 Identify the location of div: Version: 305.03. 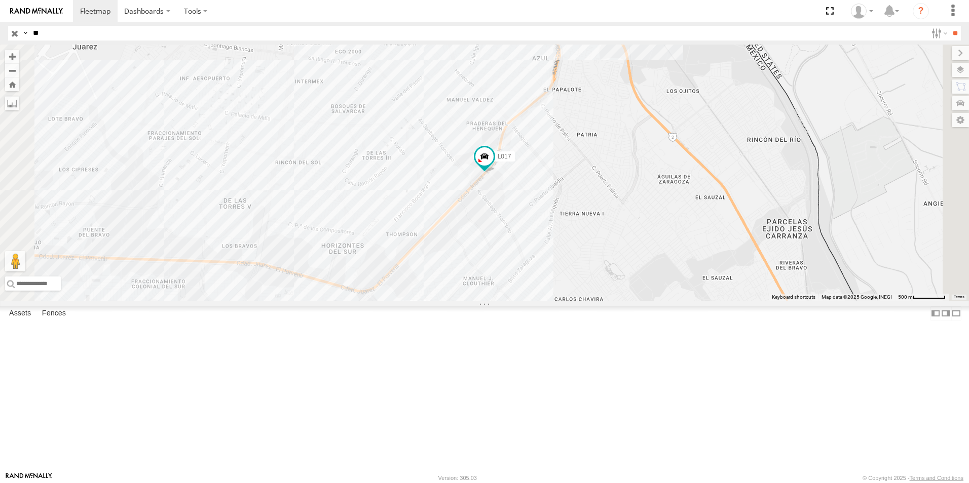
(458, 478).